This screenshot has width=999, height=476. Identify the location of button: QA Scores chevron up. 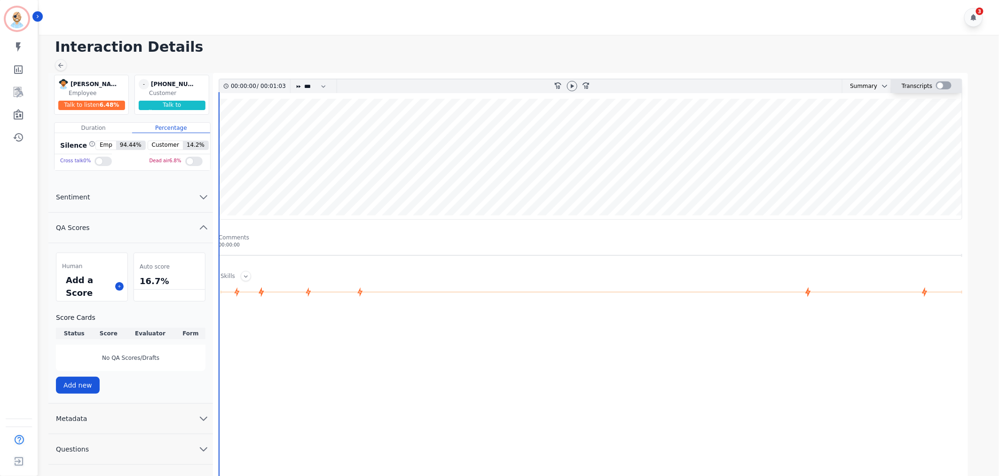
(131, 228).